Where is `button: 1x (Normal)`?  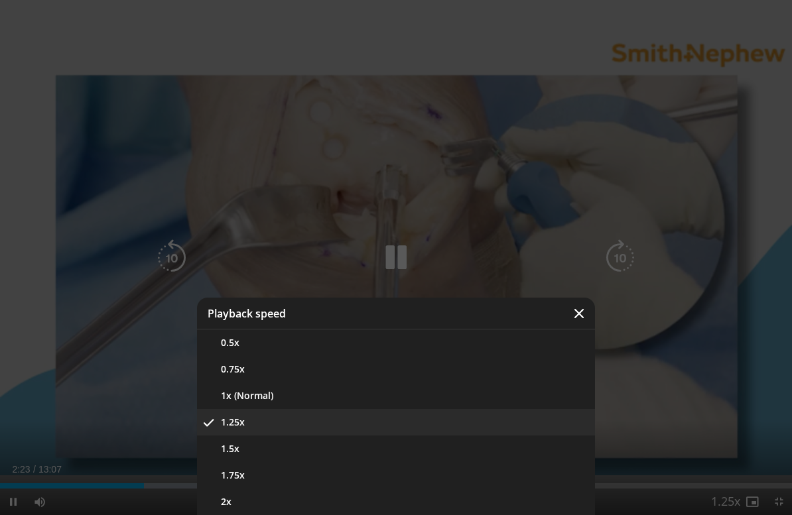 button: 1x (Normal) is located at coordinates (396, 396).